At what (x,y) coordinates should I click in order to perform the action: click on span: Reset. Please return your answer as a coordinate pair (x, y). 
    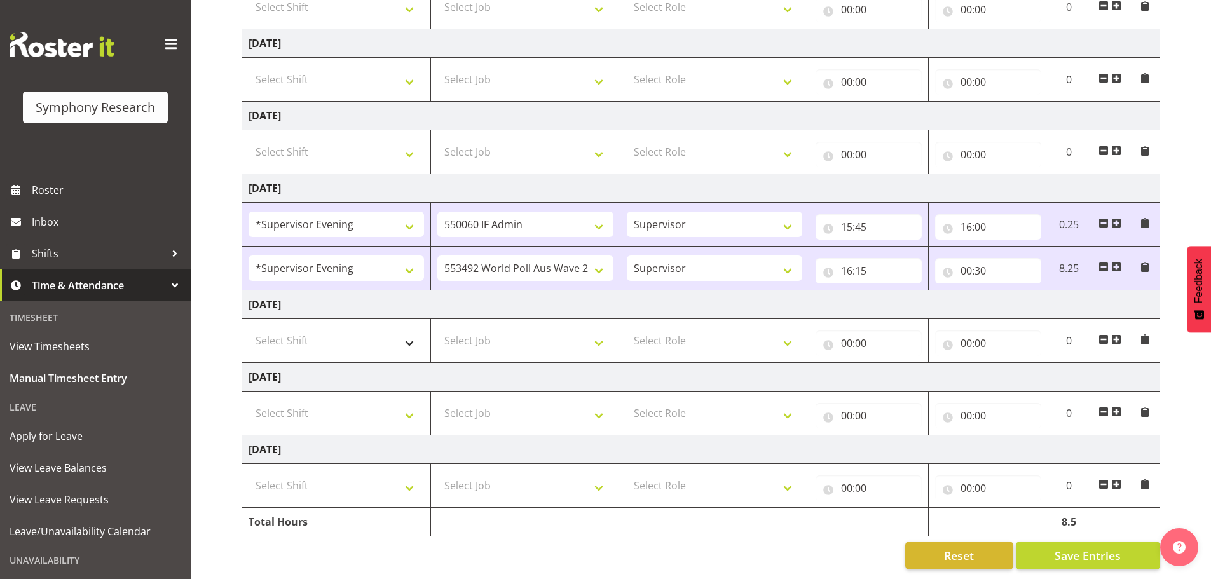
    Looking at the image, I should click on (958, 555).